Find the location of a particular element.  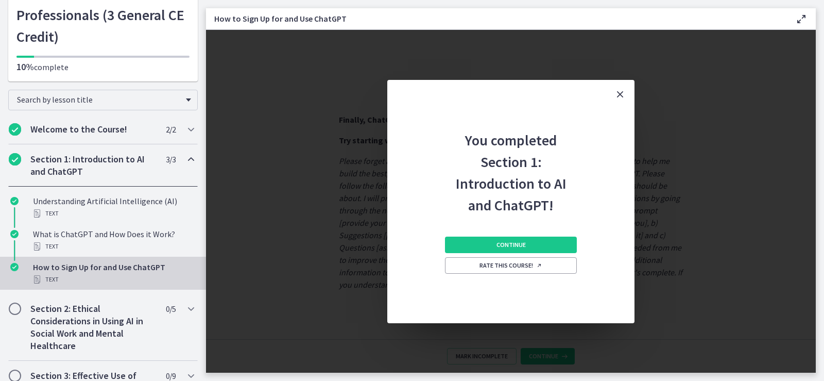

span: Rate this course! is located at coordinates (511, 265).